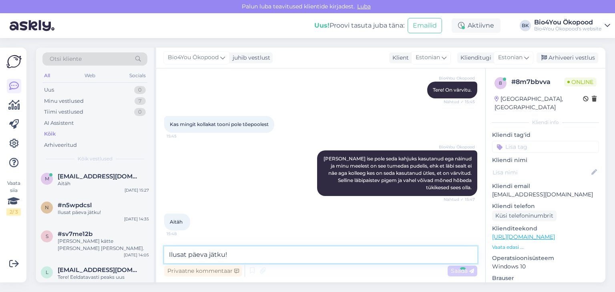 This screenshot has width=615, height=292. Describe the element at coordinates (545, 258) in the screenshot. I see `p: Operatsioonisüsteem` at that location.